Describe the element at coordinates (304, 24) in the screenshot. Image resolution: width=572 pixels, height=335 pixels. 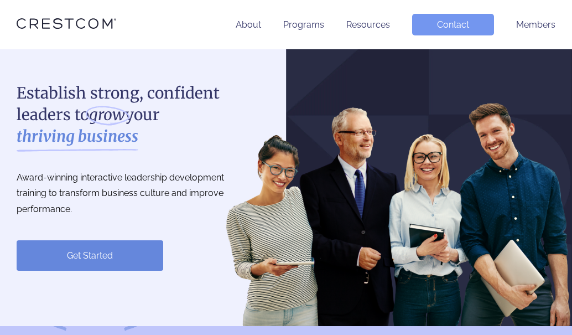
I see `a: Programs` at that location.